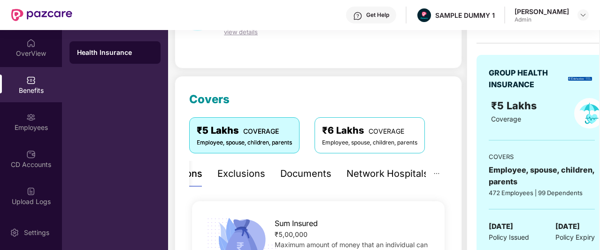  I want to click on div: ₹6 Lakhs, so click(370, 131).